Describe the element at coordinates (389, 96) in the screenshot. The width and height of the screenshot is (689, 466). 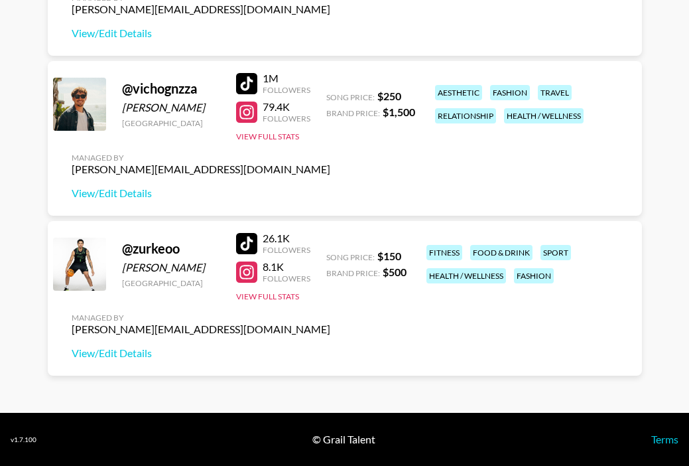
I see `strong: $ 250` at that location.